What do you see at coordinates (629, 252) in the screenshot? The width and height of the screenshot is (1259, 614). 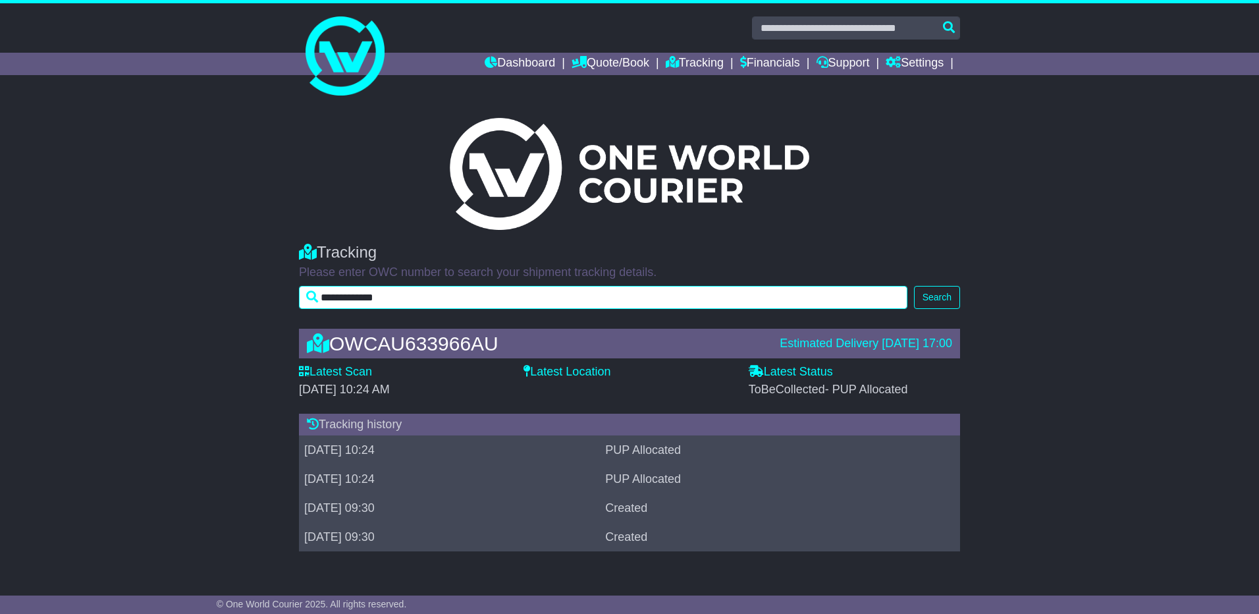 I see `div: Tracking` at bounding box center [629, 252].